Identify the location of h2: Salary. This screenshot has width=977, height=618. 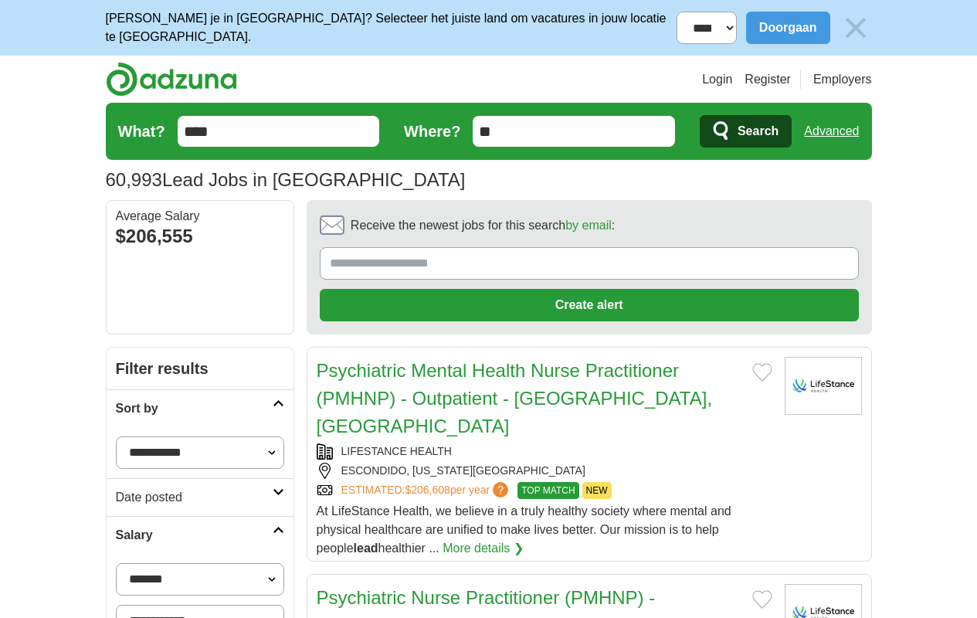
(194, 535).